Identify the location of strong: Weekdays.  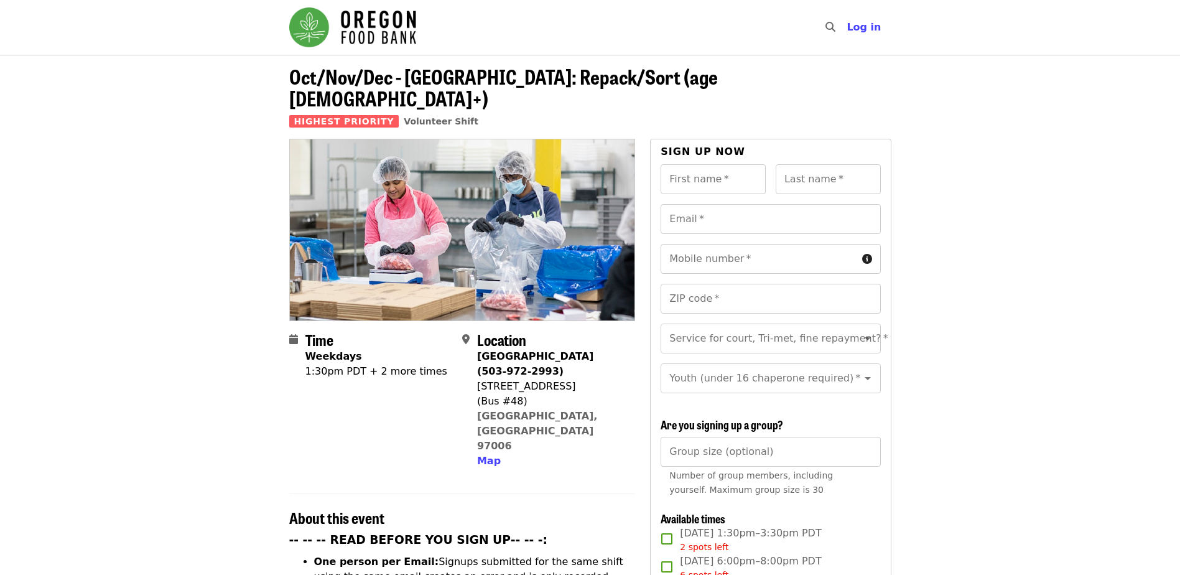
(333, 356).